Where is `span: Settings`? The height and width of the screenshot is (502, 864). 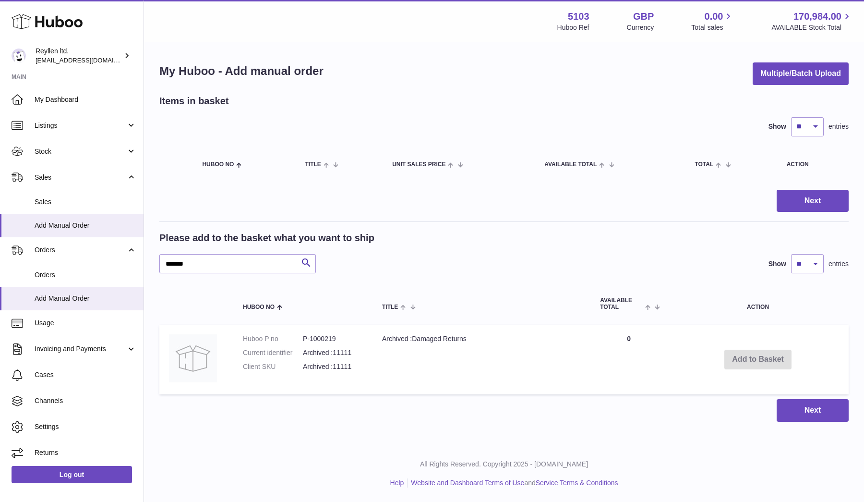
span: Settings is located at coordinates (85, 426).